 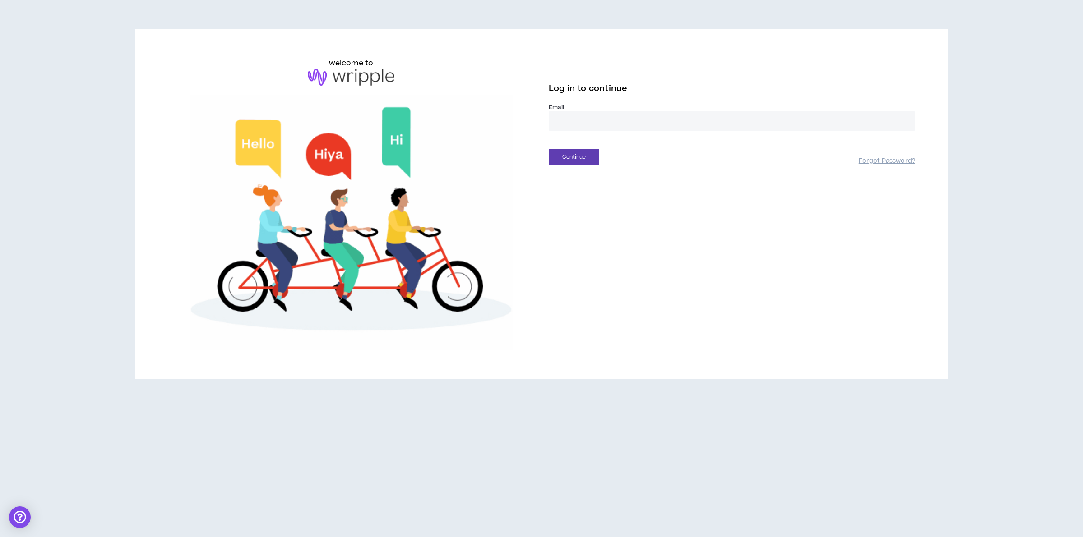 I want to click on a: Forgot Password?, so click(x=886, y=161).